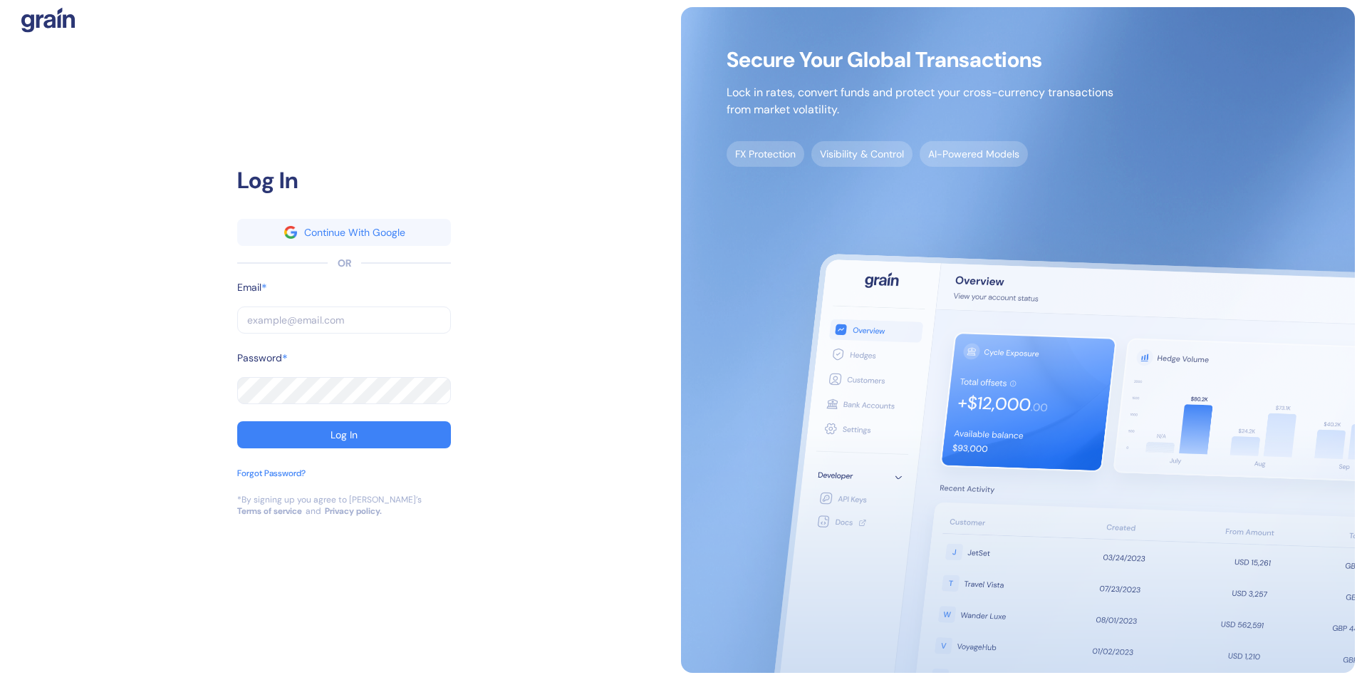 This screenshot has height=680, width=1362. What do you see at coordinates (48, 20) in the screenshot?
I see `img: logo` at bounding box center [48, 20].